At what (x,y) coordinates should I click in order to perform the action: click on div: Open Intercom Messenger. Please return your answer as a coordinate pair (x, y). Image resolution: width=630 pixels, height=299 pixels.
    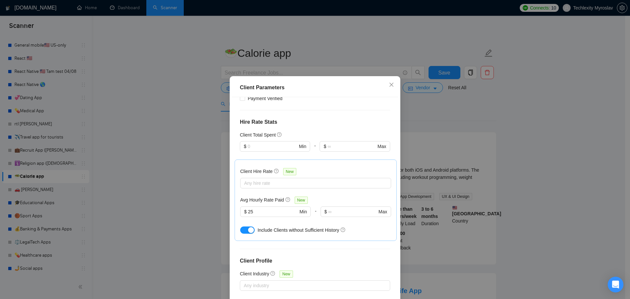
    Looking at the image, I should click on (616, 285).